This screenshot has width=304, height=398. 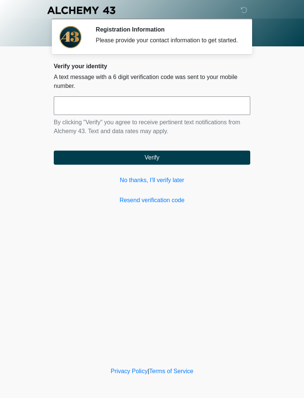 What do you see at coordinates (70, 37) in the screenshot?
I see `img: Agent Avatar` at bounding box center [70, 37].